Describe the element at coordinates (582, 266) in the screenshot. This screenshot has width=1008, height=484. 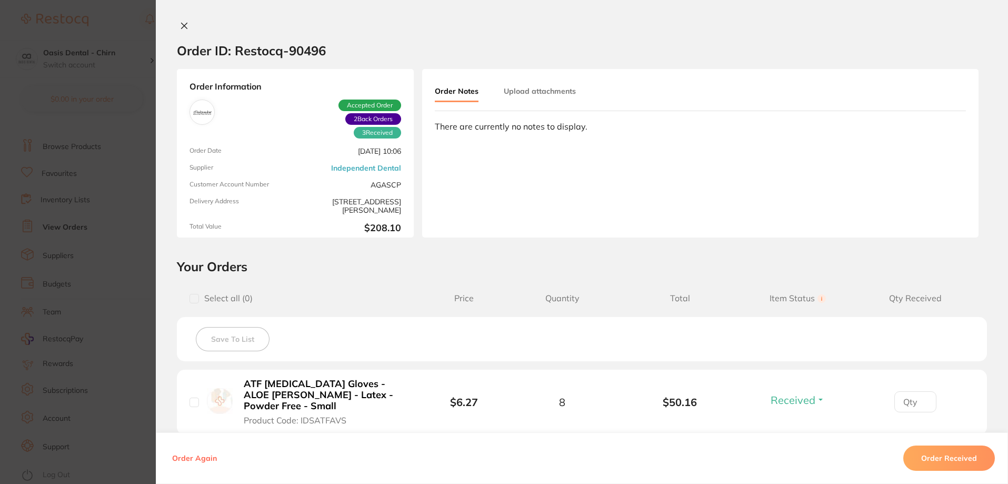
I see `h2: Your Orders` at that location.